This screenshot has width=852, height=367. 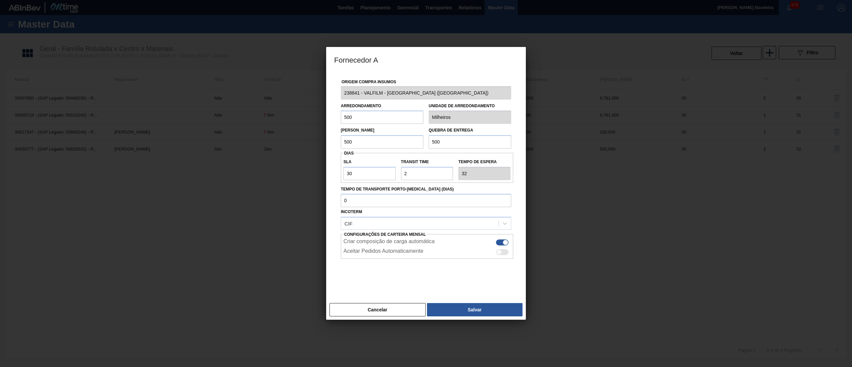 What do you see at coordinates (377, 309) in the screenshot?
I see `button: Cancelar` at bounding box center [377, 309].